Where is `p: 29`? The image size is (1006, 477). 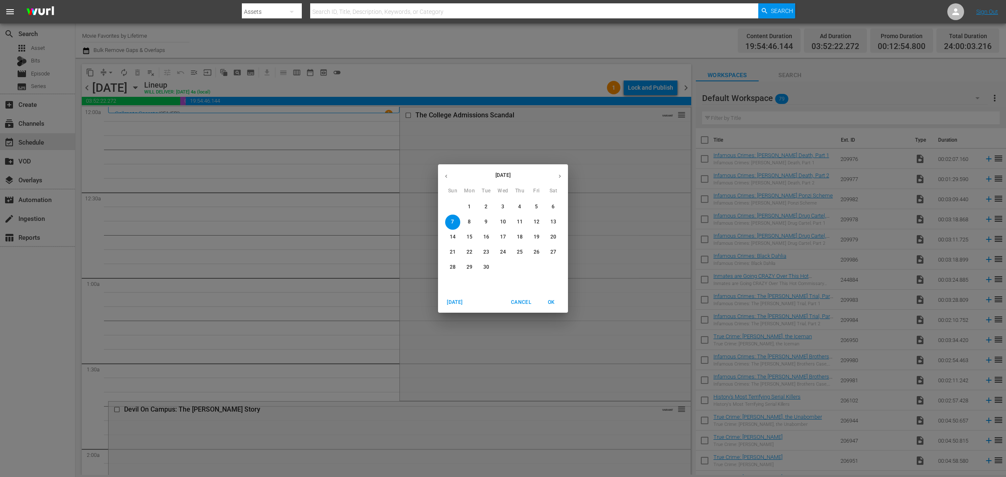
p: 29 is located at coordinates (470, 267).